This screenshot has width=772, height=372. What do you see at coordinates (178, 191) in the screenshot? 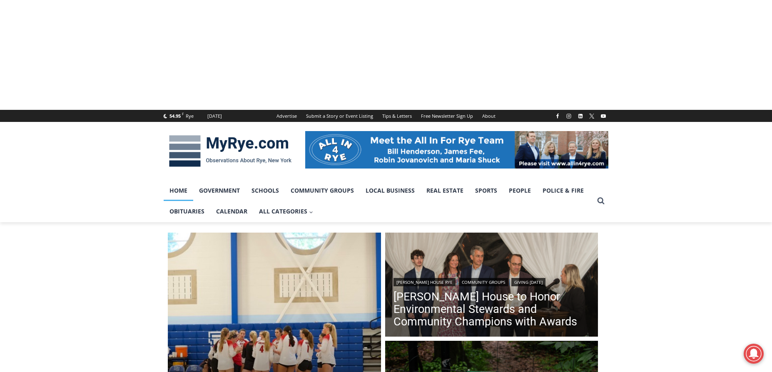
I see `a: Home` at bounding box center [178, 191].